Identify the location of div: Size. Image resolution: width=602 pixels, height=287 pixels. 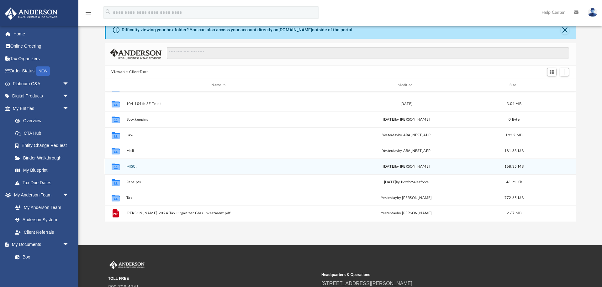
(514, 85).